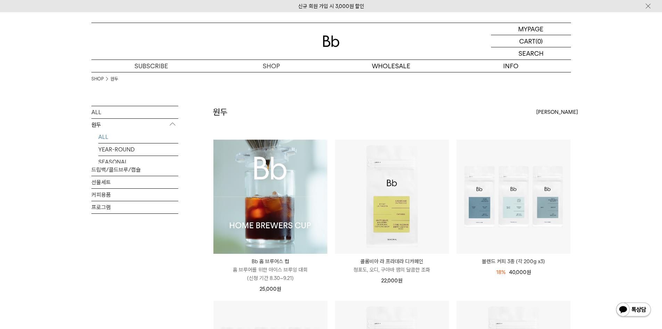  What do you see at coordinates (270, 269) in the screenshot?
I see `a: Bb 홈 브루어스 컵 홈 브루어를 위한 아이스 브루잉 대회(신청 기간 8.30~9.21)` at bounding box center [270, 269].